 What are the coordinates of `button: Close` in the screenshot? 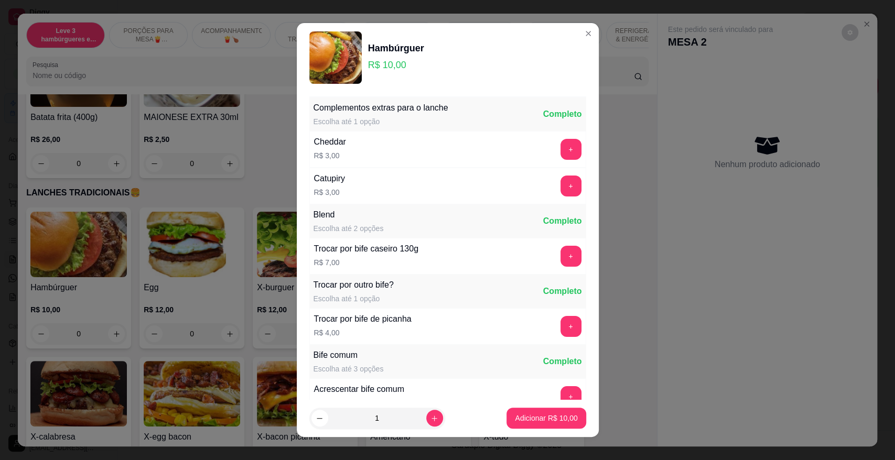 It's located at (588, 34).